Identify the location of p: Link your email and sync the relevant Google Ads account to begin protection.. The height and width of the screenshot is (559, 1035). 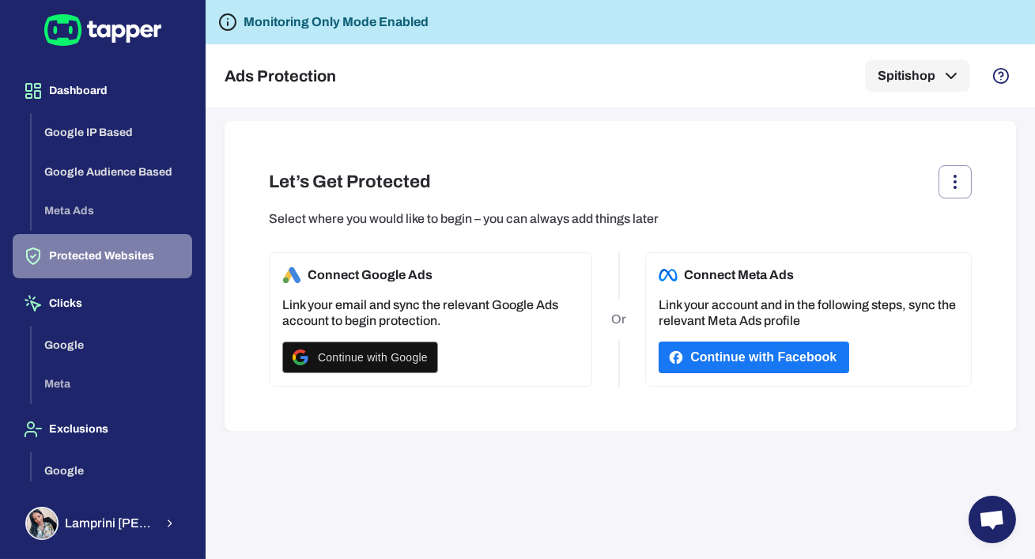
(430, 313).